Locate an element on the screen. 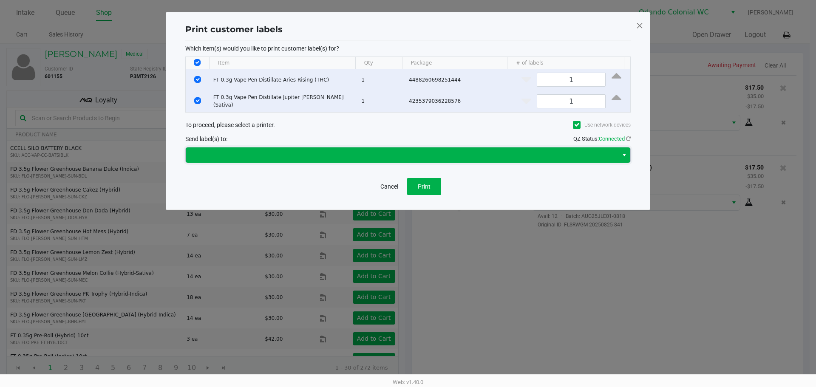 This screenshot has width=816, height=387. span: Send label(s) to: is located at coordinates (206, 139).